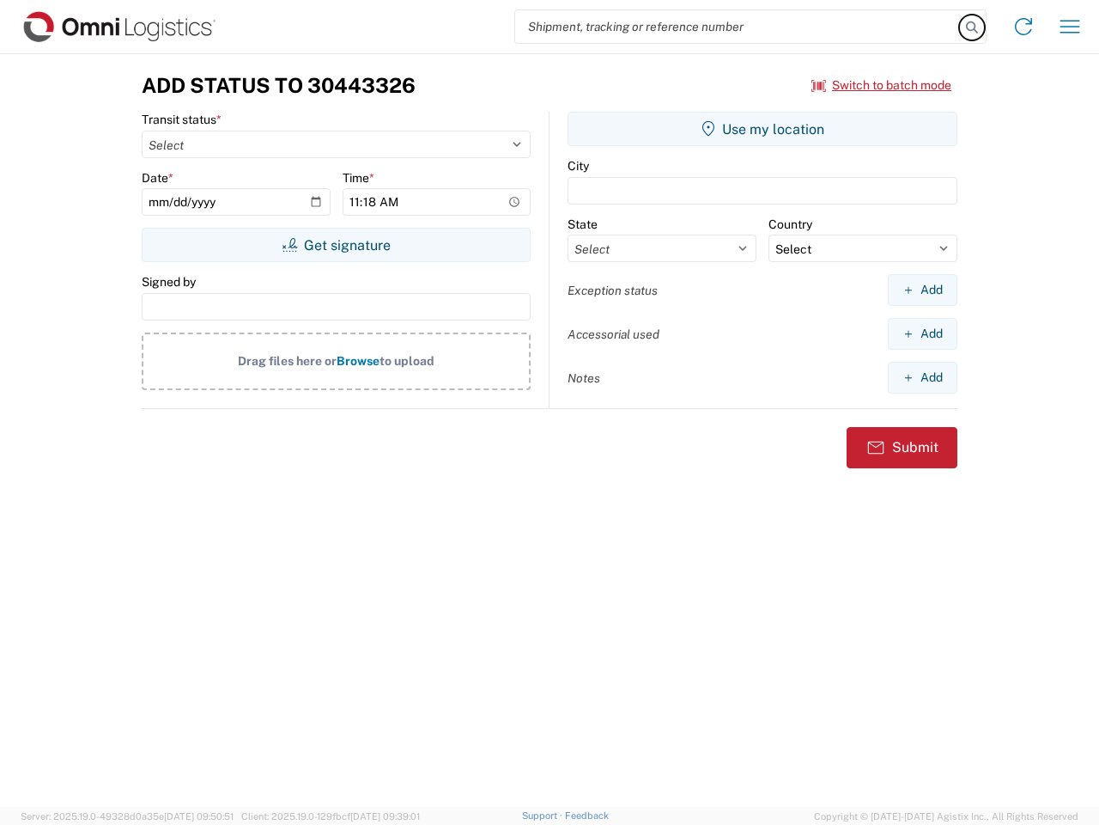 This screenshot has width=1099, height=825. Describe the element at coordinates (902, 447) in the screenshot. I see `button: Submit` at that location.